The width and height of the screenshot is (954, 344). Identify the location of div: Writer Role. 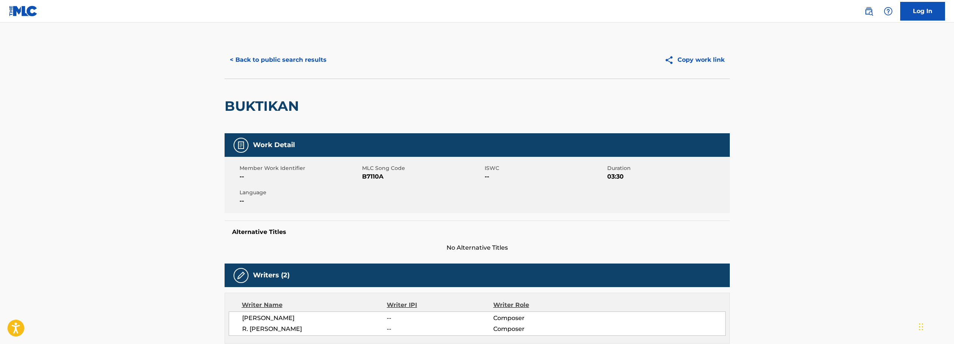
(542, 305).